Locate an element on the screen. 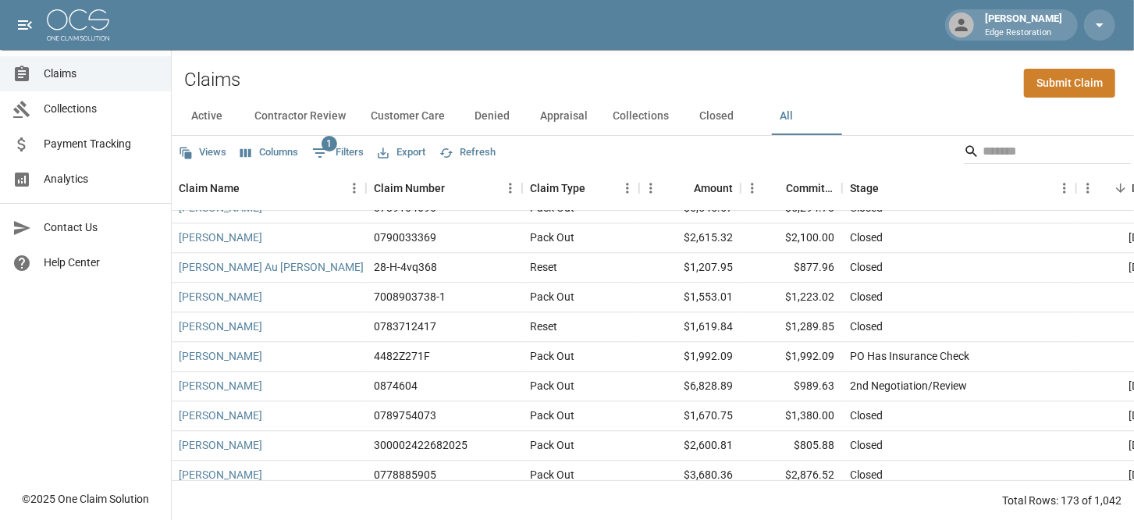 The height and width of the screenshot is (520, 1134). div: 4482Z271F is located at coordinates (402, 356).